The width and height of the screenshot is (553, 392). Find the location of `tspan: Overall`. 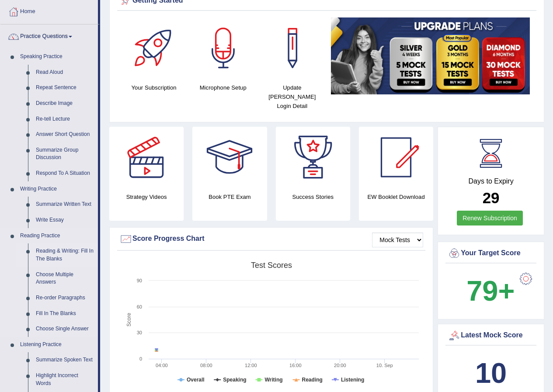

tspan: Overall is located at coordinates (195, 380).